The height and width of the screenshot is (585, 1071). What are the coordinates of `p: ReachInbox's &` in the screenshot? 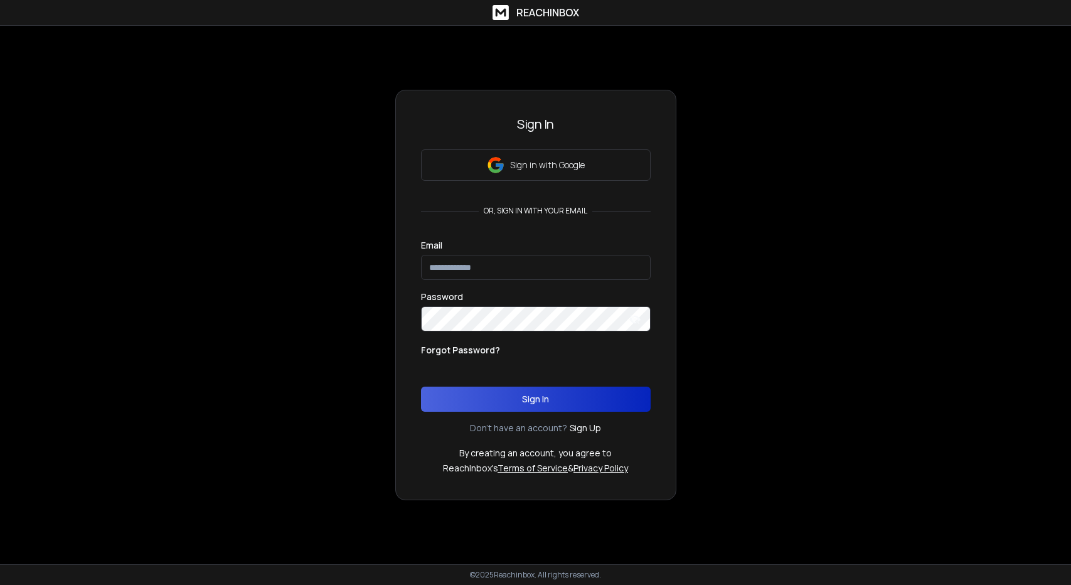 It's located at (535, 468).